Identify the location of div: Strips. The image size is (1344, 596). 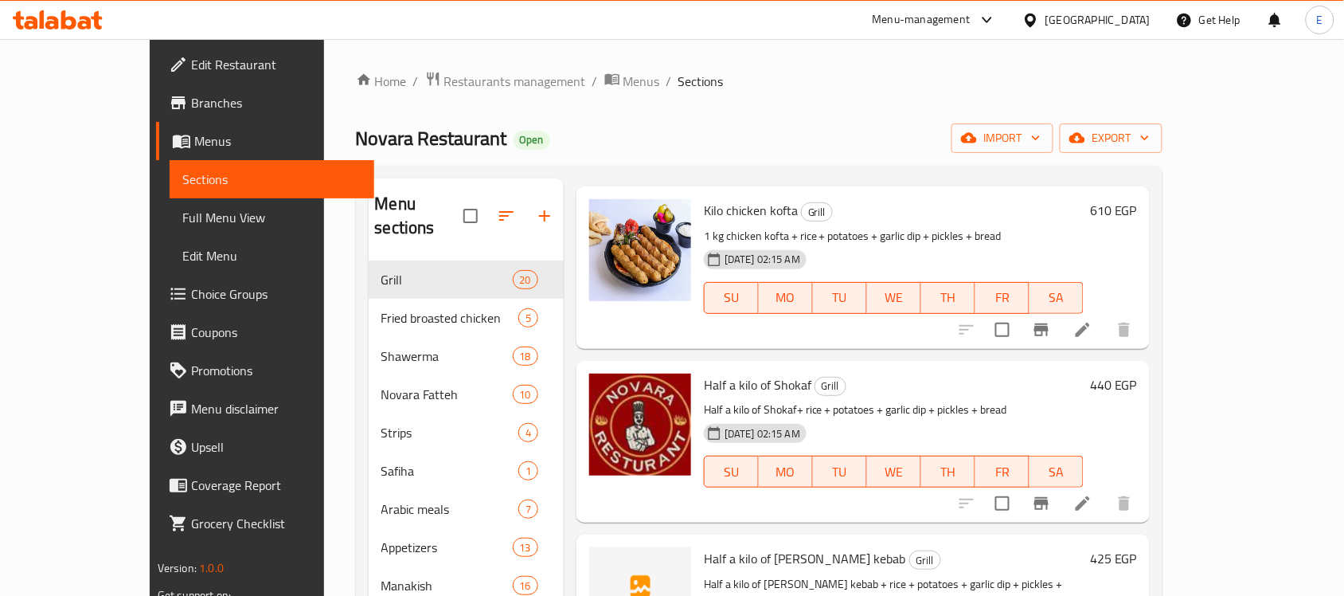
(450, 432).